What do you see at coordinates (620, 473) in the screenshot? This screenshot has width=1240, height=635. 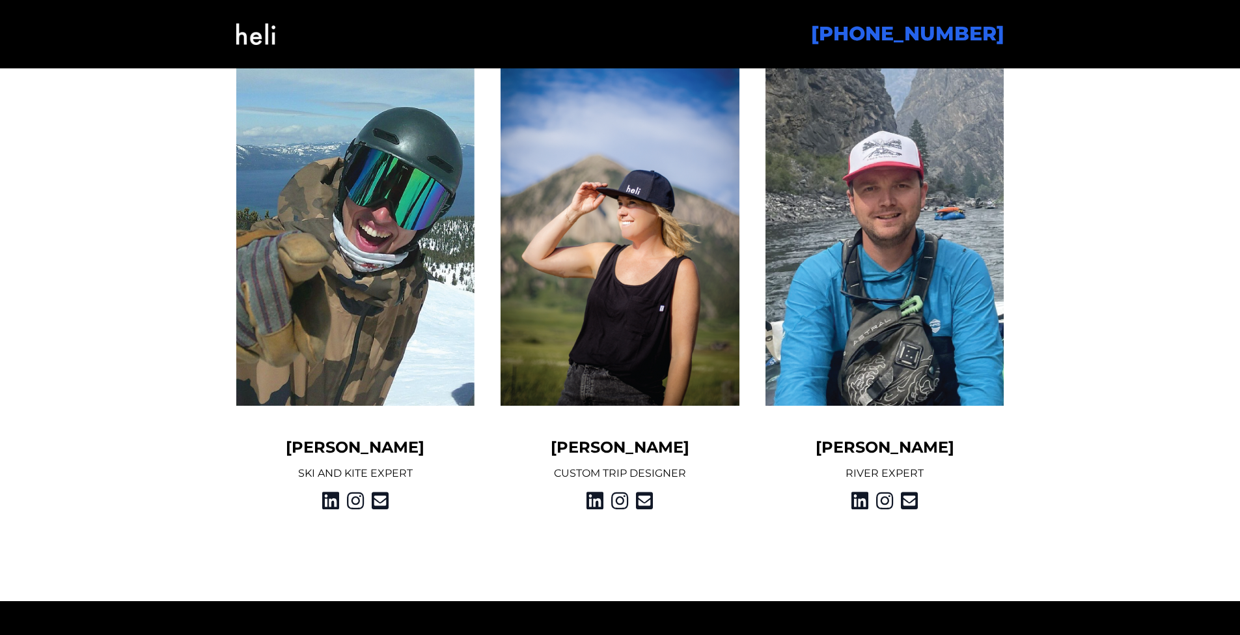 I see `p: CUSTOM TRIP DESIGNER` at bounding box center [620, 473].